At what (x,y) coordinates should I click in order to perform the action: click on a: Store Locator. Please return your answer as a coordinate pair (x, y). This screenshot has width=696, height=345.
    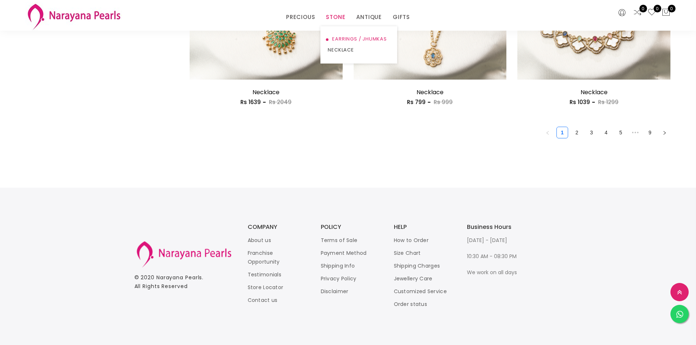
    Looking at the image, I should click on (266, 288).